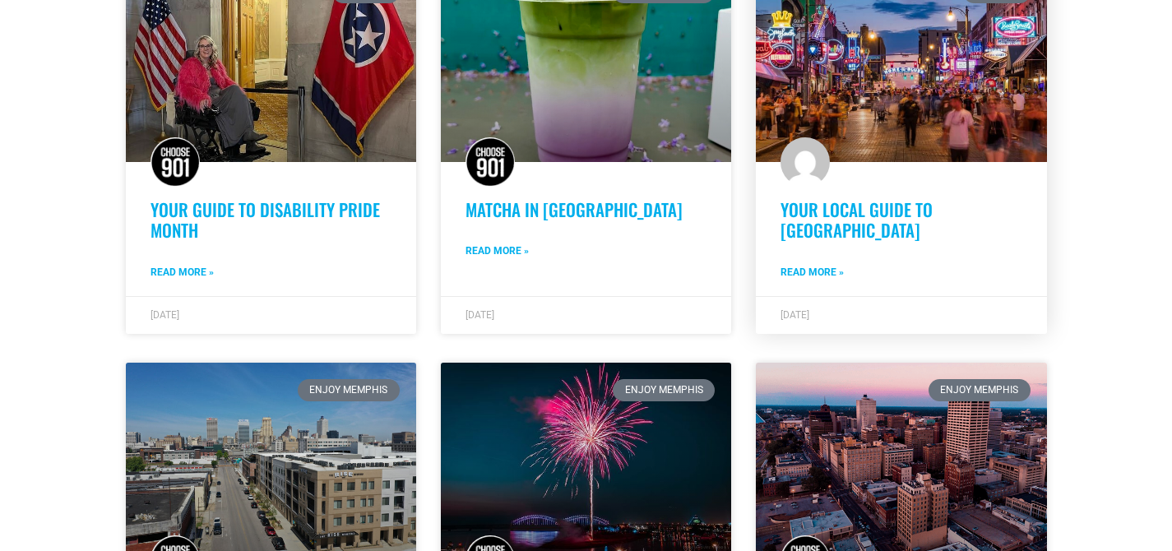 This screenshot has height=551, width=1172. Describe the element at coordinates (812, 272) in the screenshot. I see `a: Read more about Your Local Guide to Downtown Memphis` at that location.